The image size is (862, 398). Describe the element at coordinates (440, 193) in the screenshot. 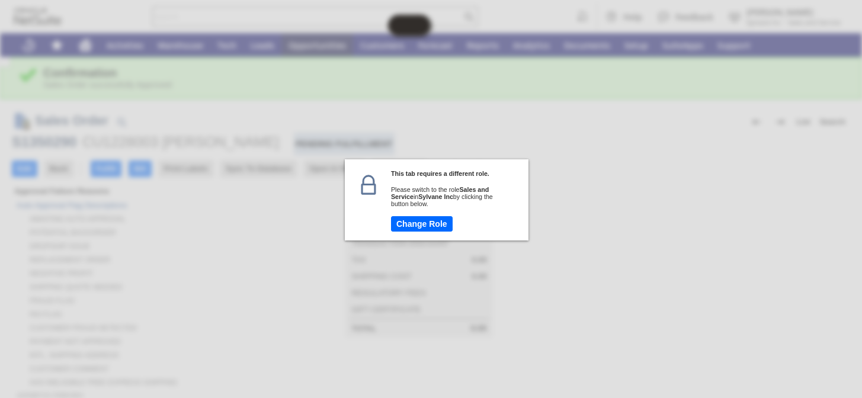

I see `b: Sales and Service` at that location.